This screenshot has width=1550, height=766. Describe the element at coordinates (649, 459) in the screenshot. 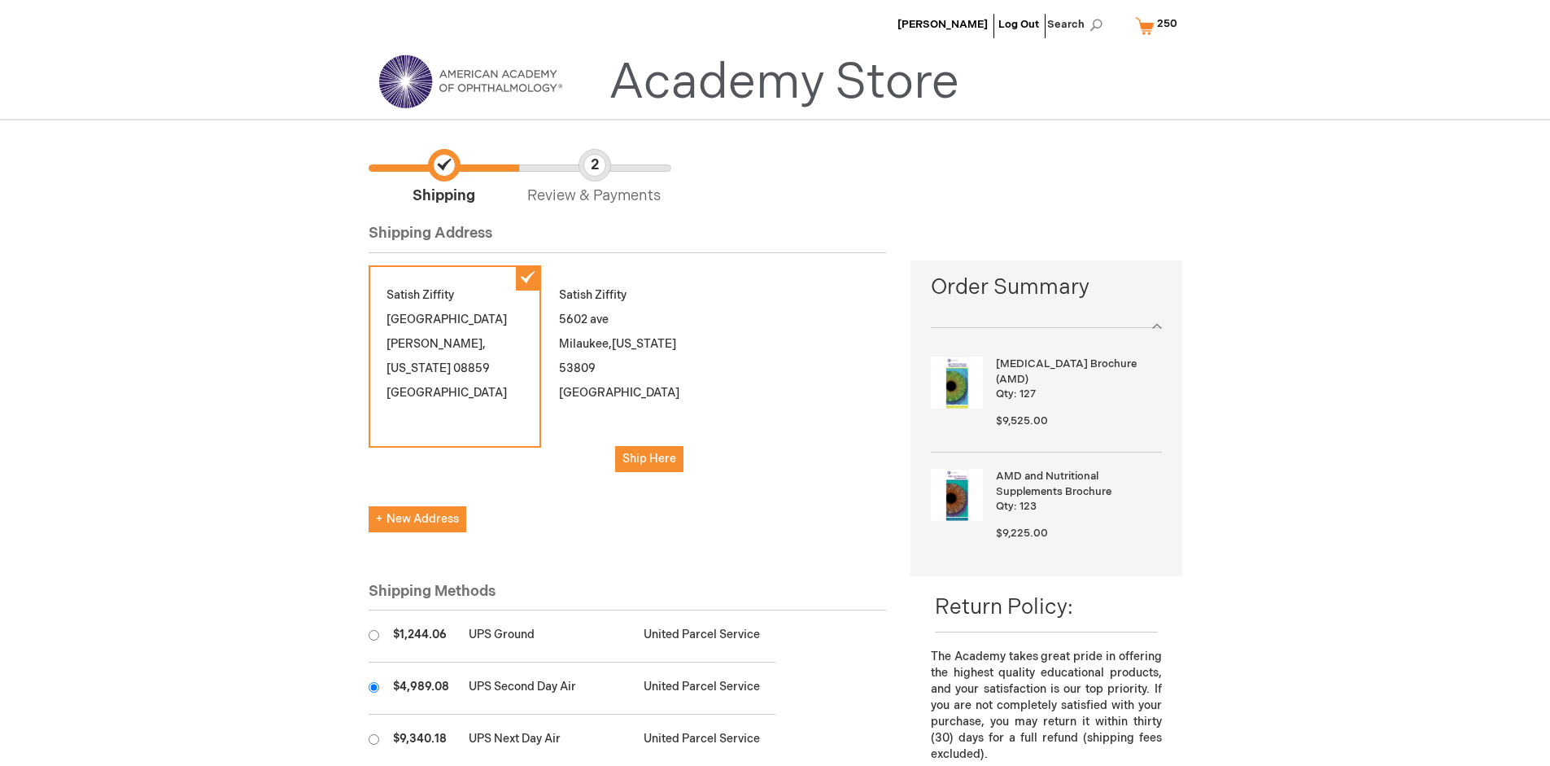

I see `button: Ship Here` at that location.